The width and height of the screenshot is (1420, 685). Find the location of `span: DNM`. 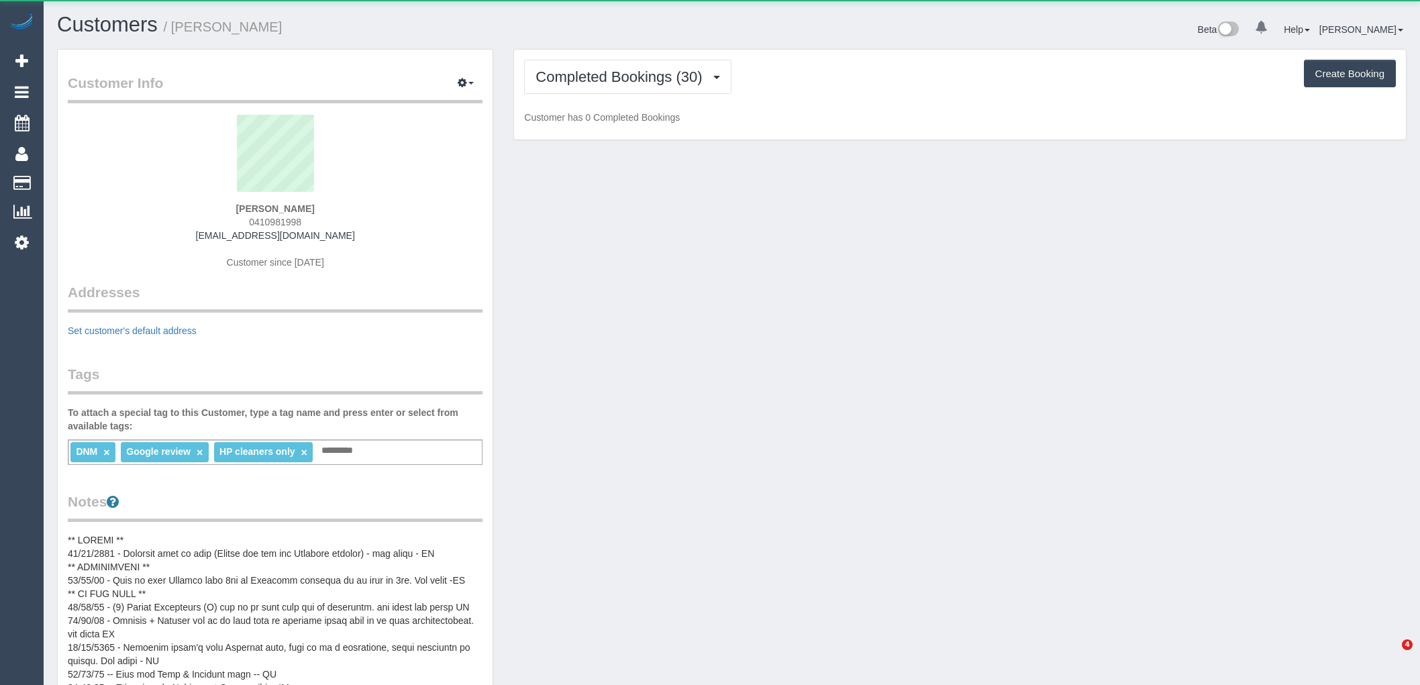

span: DNM is located at coordinates (87, 452).